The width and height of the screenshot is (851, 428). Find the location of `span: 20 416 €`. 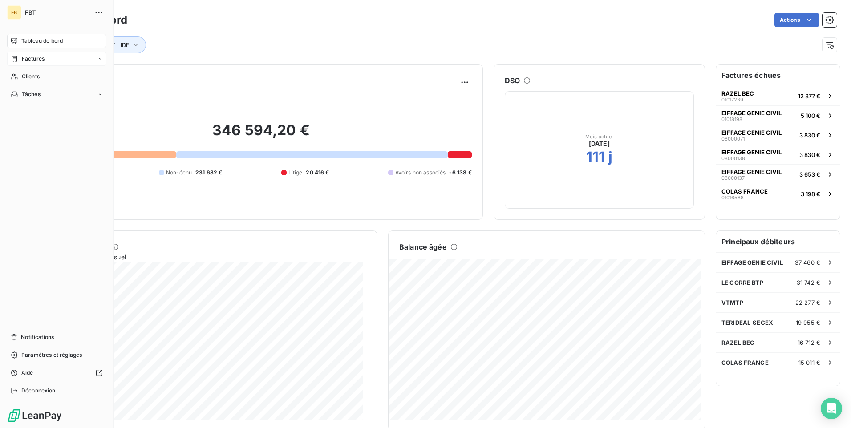

span: 20 416 € is located at coordinates (317, 173).